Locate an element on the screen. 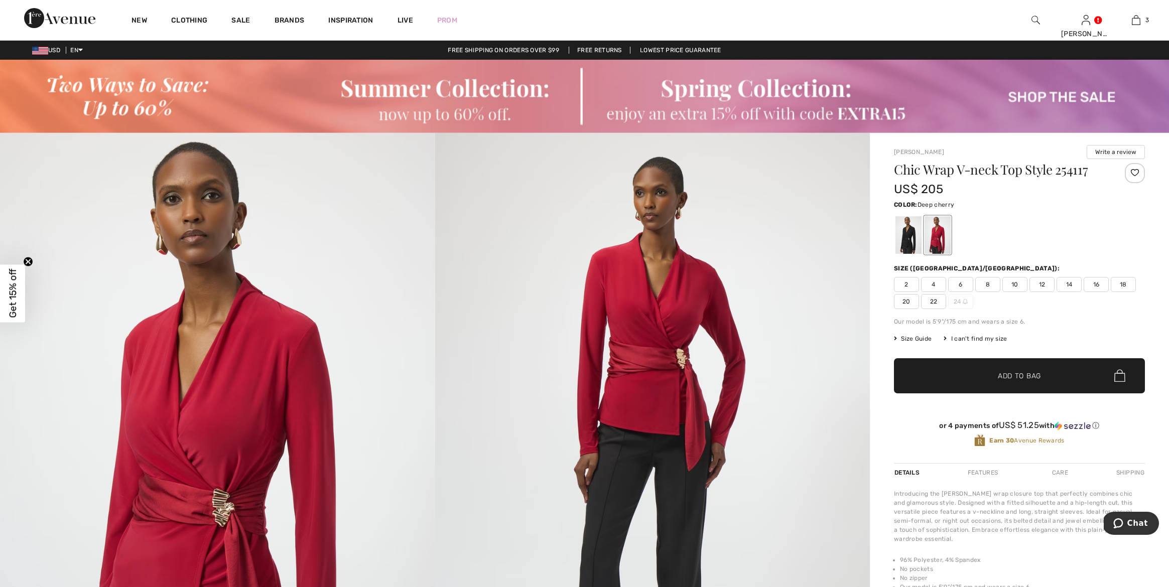  li: No pockets is located at coordinates (1022, 569).